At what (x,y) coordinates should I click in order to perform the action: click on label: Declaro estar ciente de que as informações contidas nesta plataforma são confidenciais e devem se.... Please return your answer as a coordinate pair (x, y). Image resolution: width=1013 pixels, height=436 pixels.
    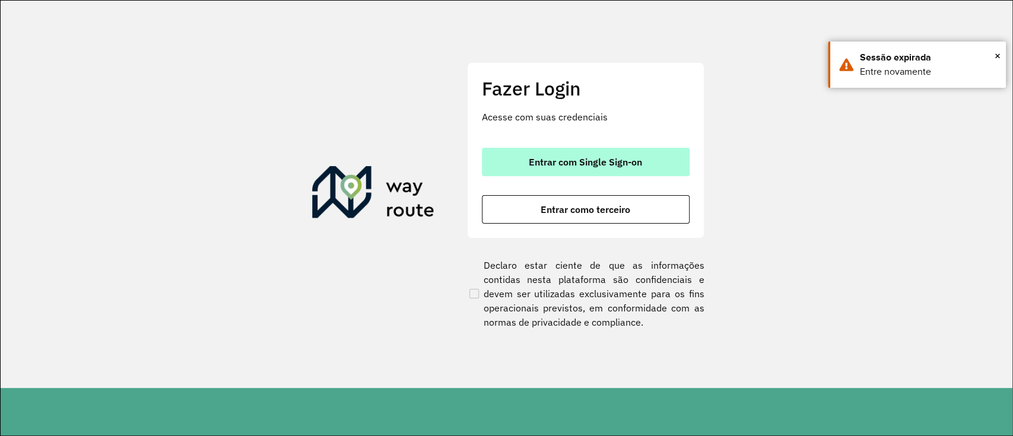
    Looking at the image, I should click on (586, 294).